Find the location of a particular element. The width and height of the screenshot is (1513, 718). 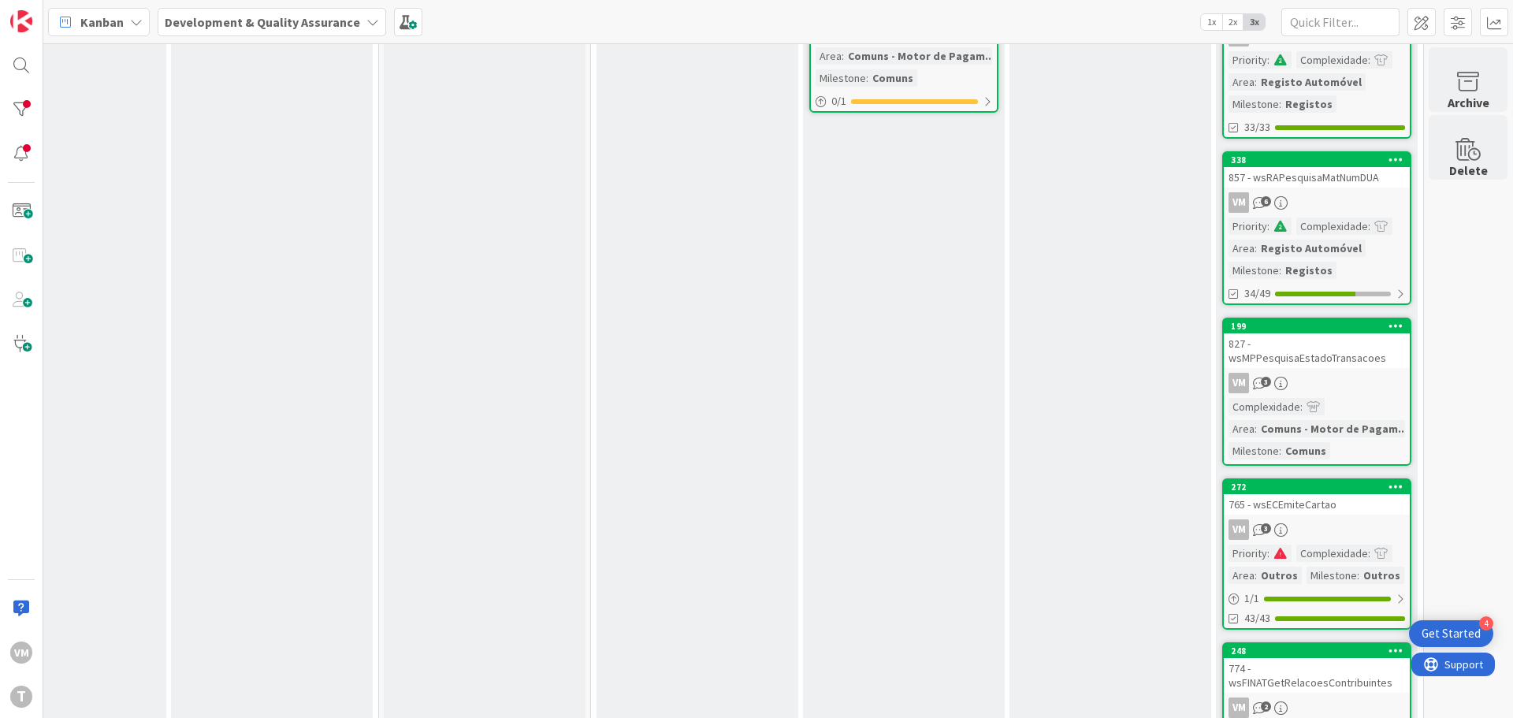

span: 6 is located at coordinates (1266, 201).